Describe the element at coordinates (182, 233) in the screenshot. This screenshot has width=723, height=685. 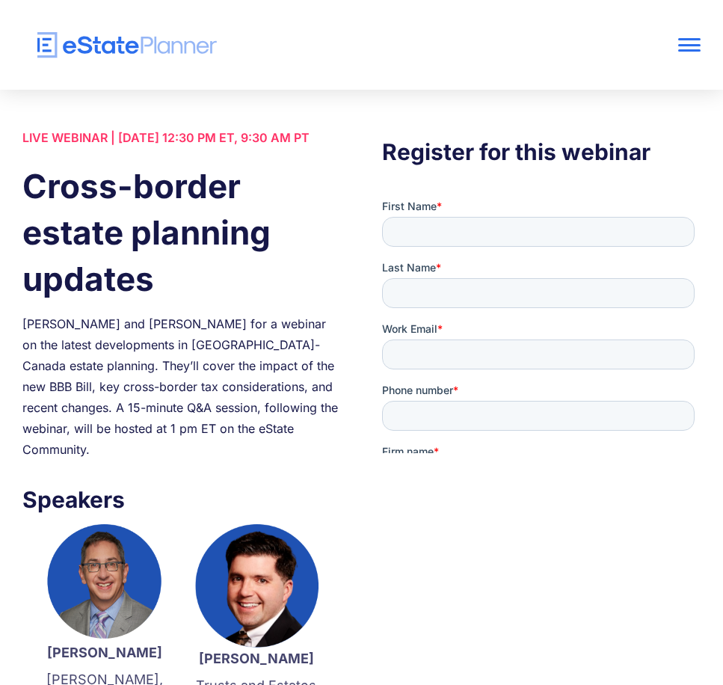
I see `h1: Cross-border estate planning updates` at that location.